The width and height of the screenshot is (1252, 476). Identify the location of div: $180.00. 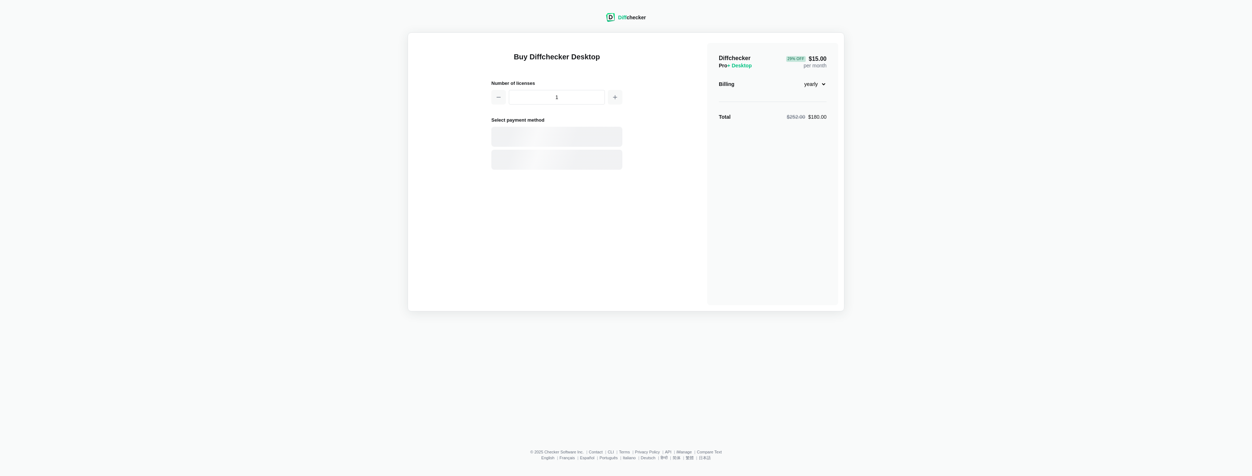
(806, 117).